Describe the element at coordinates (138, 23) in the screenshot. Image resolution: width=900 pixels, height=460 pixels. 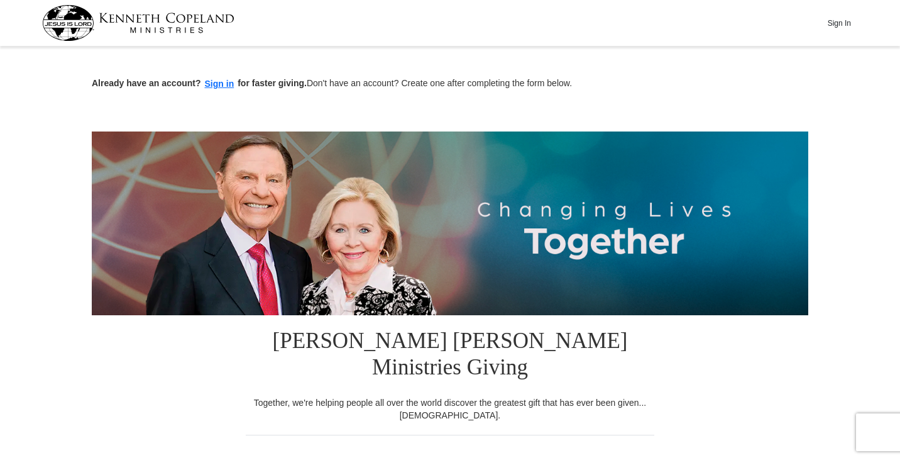
I see `img: kcm-header-logo.svg` at that location.